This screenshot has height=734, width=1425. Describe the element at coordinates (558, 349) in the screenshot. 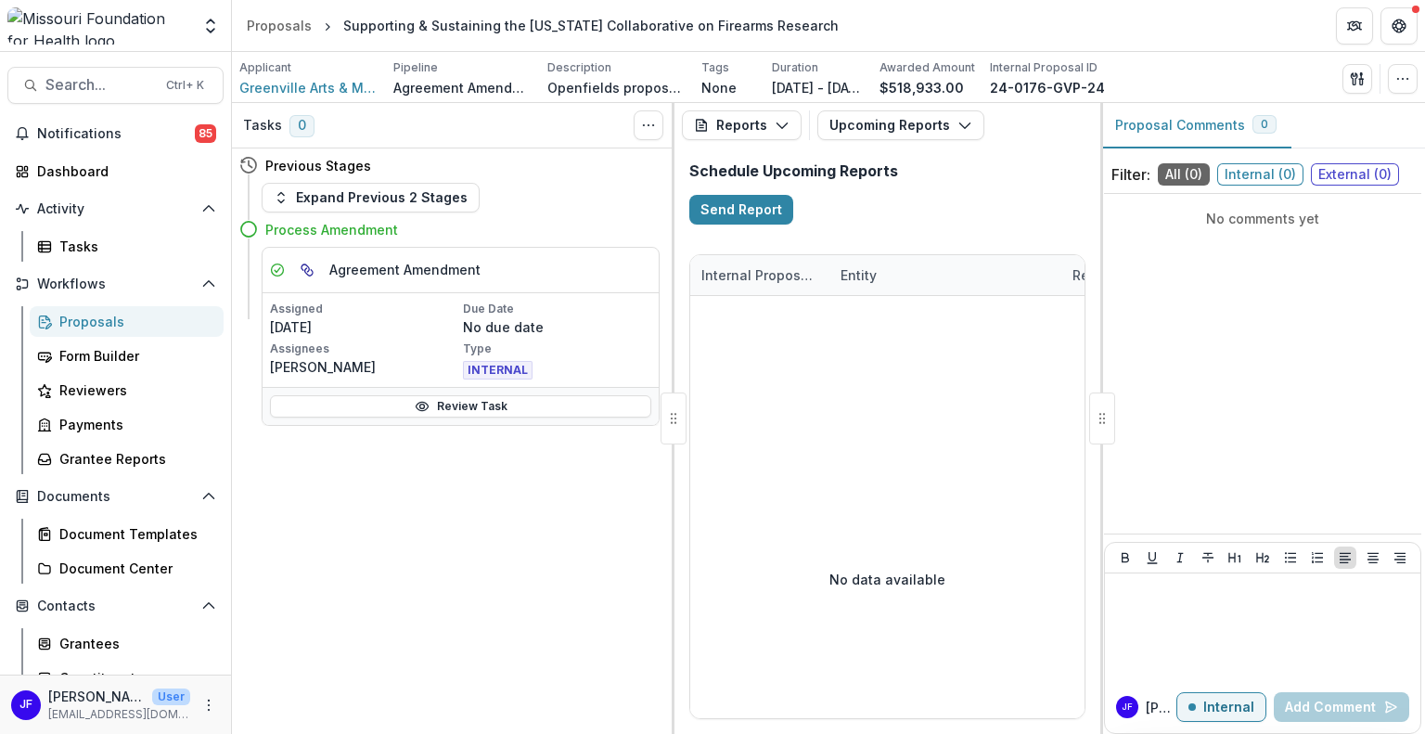

I see `p: Type` at that location.